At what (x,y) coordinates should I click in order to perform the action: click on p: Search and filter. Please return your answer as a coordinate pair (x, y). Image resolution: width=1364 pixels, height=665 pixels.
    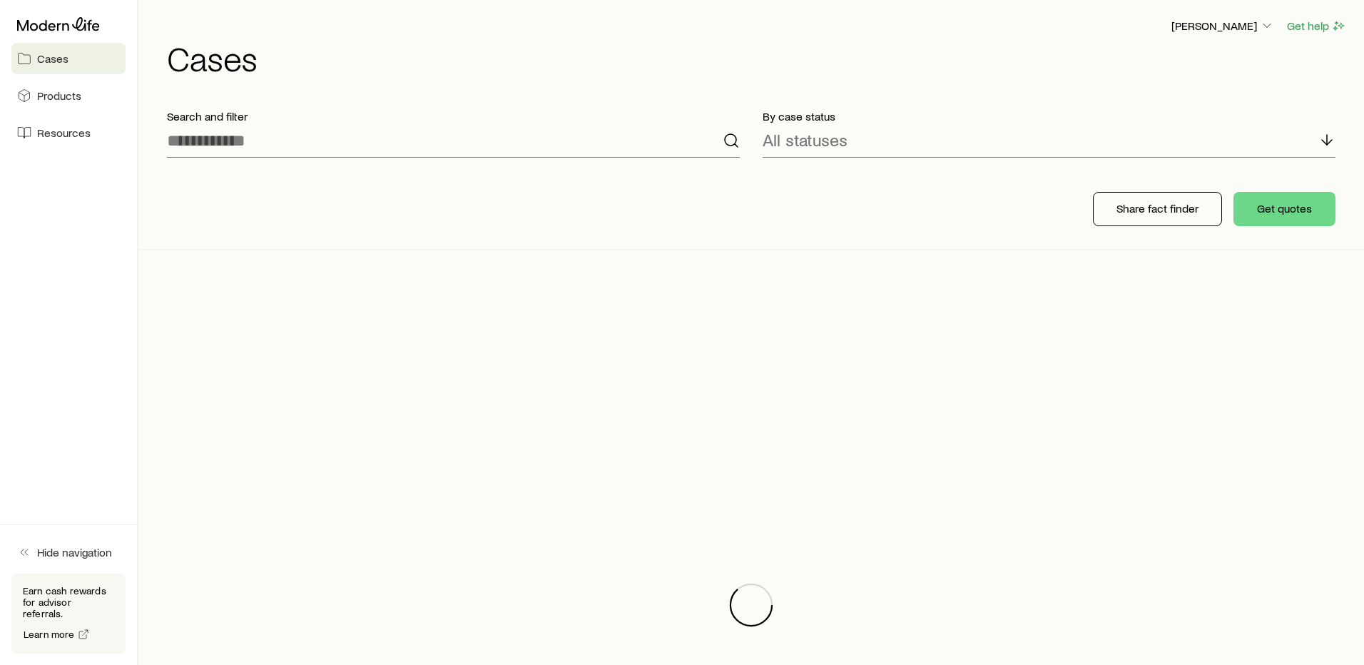
    Looking at the image, I should click on (453, 116).